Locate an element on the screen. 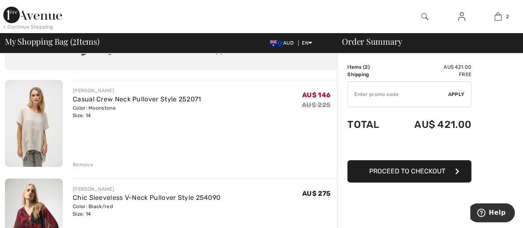 This screenshot has height=228, width=523. span: Apply is located at coordinates (457, 94).